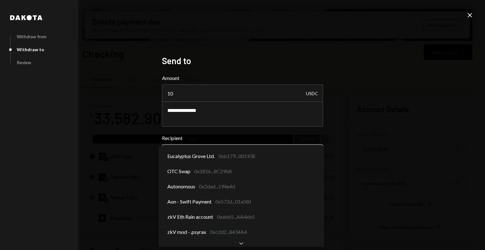 This screenshot has height=250, width=485. What do you see at coordinates (186, 232) in the screenshot?
I see `span: zkV mod - .psyrax` at bounding box center [186, 232].